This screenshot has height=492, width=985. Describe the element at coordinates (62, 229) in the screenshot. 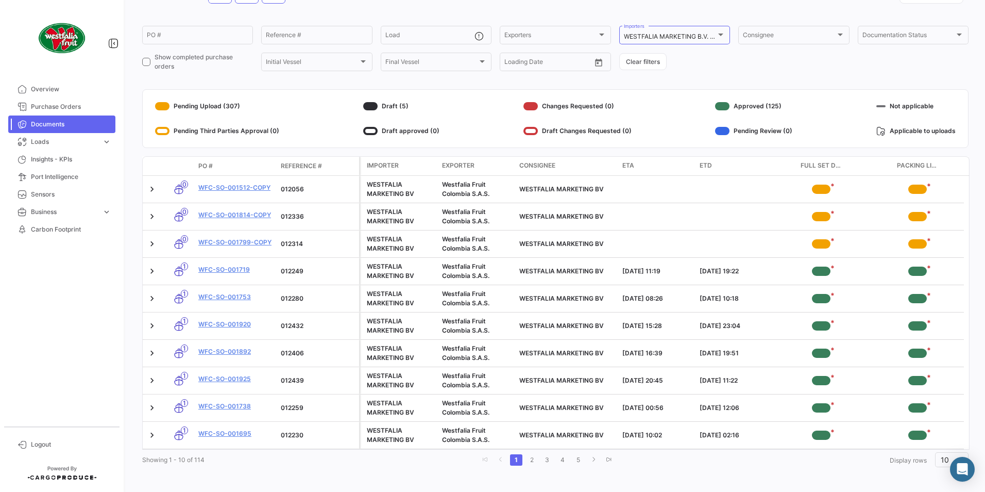

I see `a: Carbon Footprint` at that location.